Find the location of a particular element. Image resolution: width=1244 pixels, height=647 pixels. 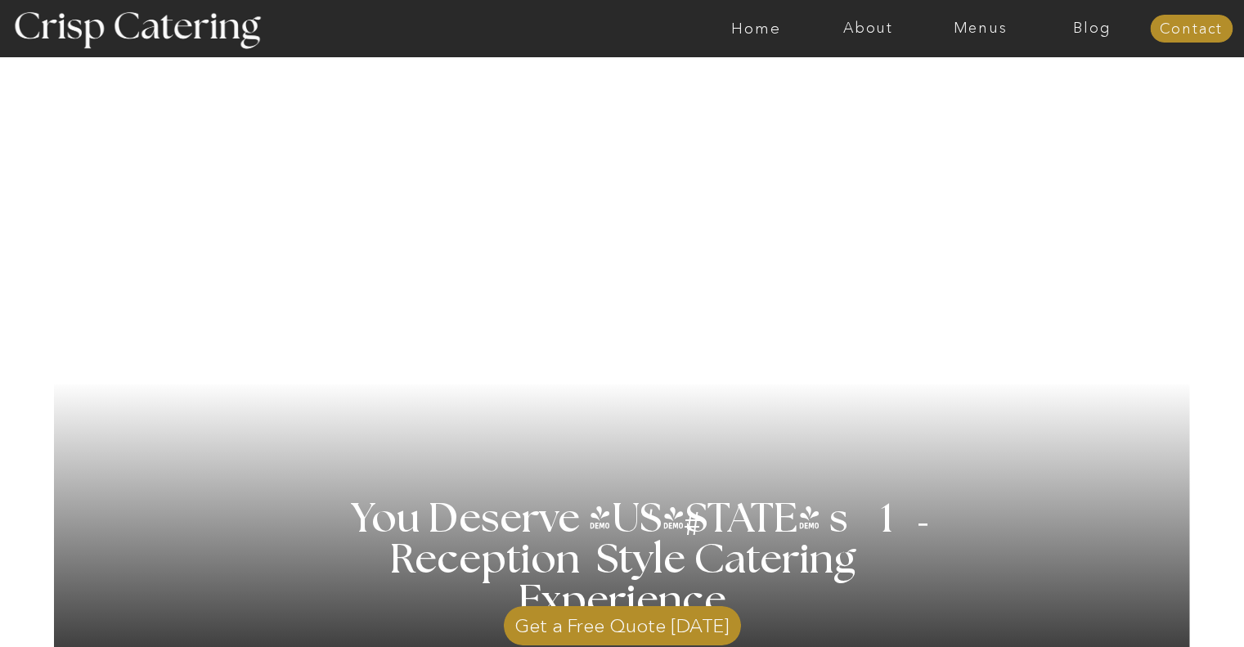

a: Contact is located at coordinates (1191, 29).